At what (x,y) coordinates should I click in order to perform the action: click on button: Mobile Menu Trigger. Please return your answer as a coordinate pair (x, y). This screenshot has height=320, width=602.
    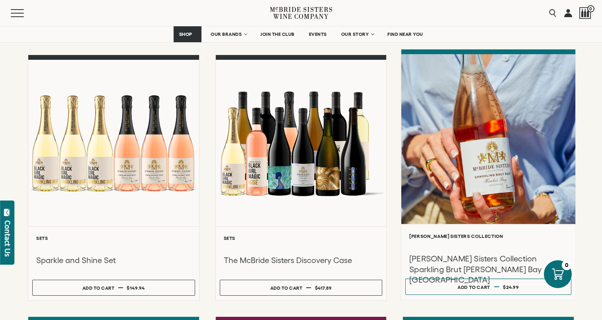
    Looking at the image, I should click on (25, 13).